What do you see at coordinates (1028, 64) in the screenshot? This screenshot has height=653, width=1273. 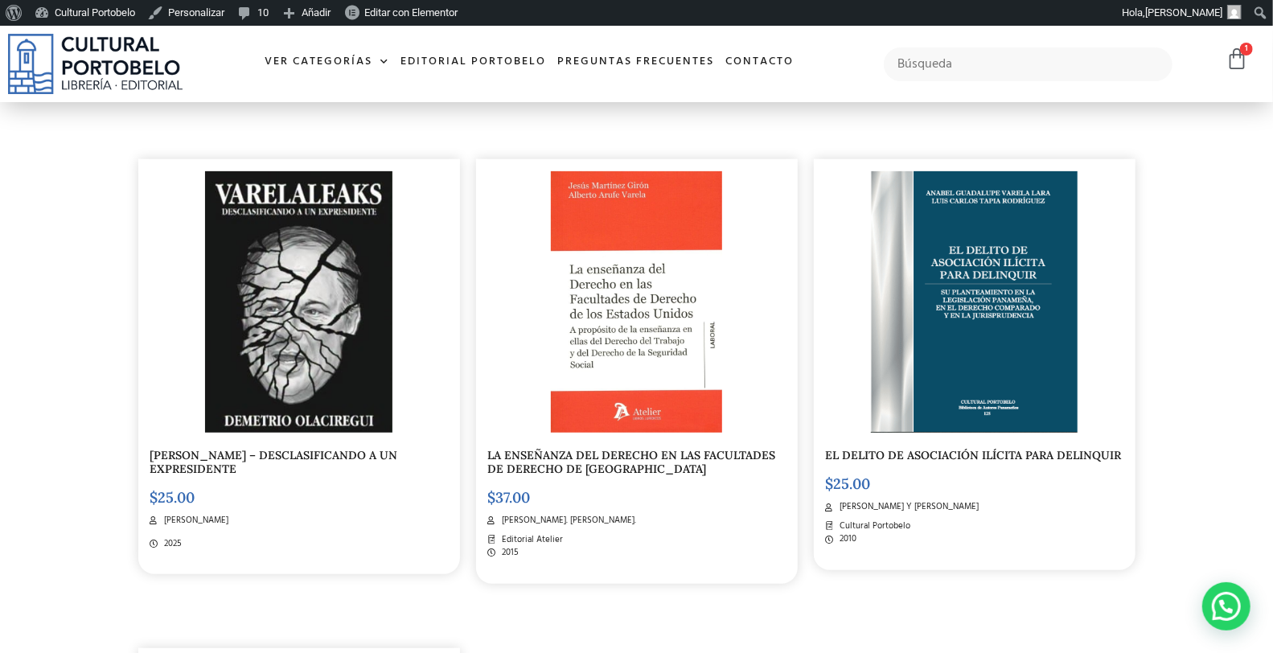 I see `input: Búsqueda` at bounding box center [1028, 64].